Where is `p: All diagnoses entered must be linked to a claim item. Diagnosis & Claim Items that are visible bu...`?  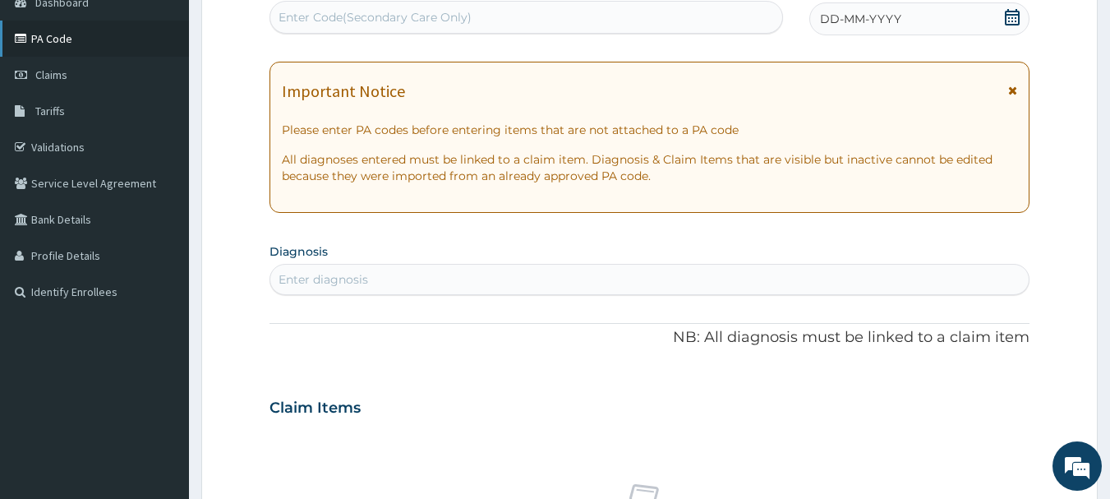 p: All diagnoses entered must be linked to a claim item. Diagnosis & Claim Items that are visible bu... is located at coordinates (650, 168).